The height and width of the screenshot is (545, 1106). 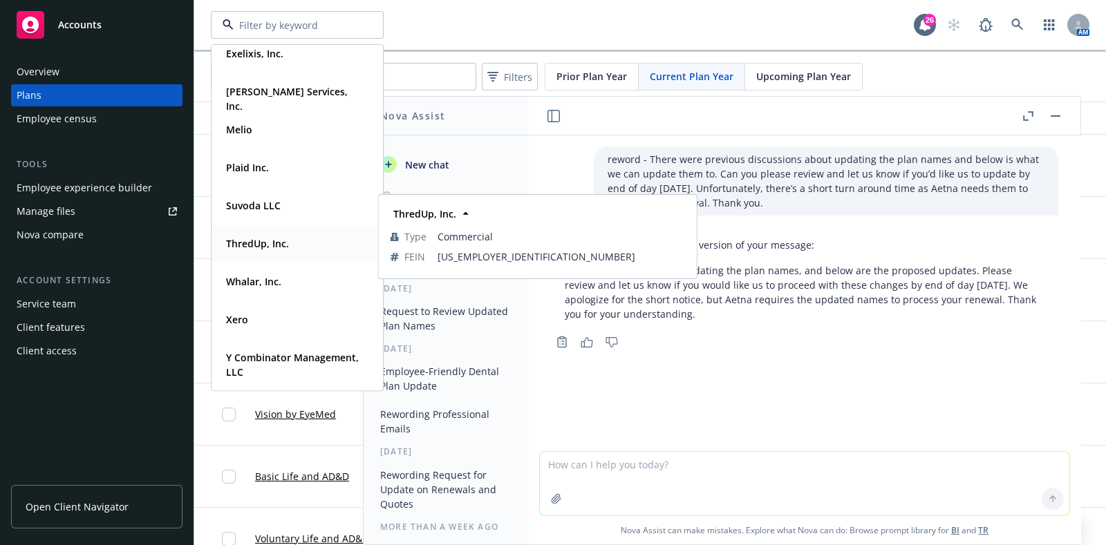 I want to click on a: Report a Bug, so click(x=985, y=25).